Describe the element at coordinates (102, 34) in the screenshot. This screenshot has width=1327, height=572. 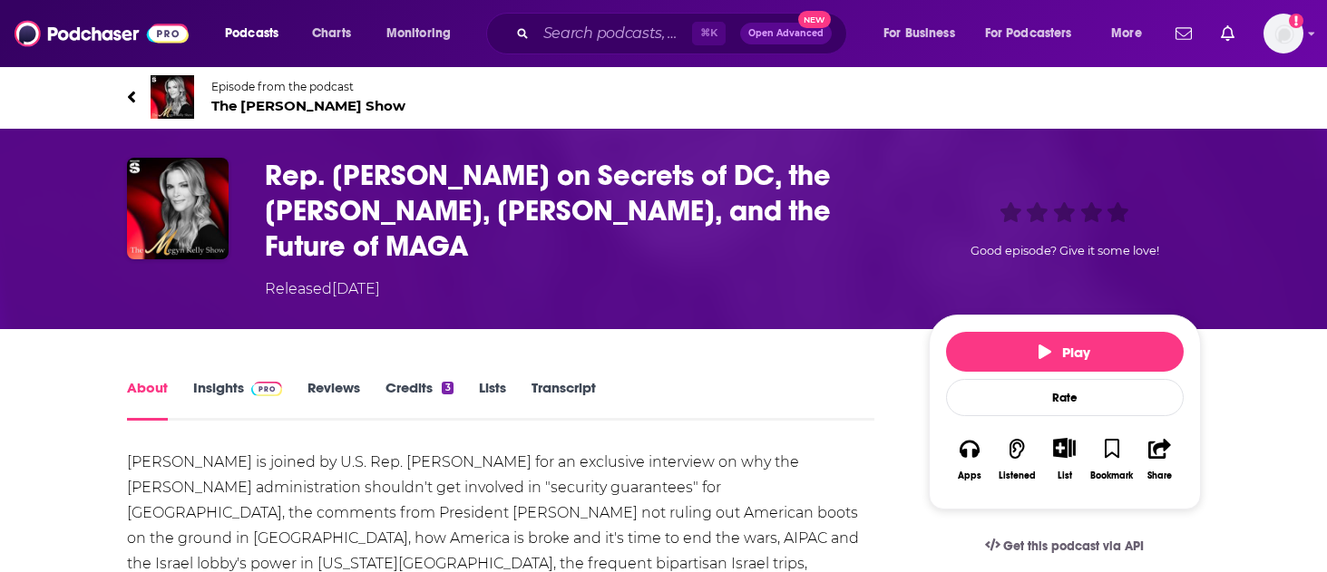
I see `img: Podchaser - Follow, Share and Rate Podcasts` at that location.